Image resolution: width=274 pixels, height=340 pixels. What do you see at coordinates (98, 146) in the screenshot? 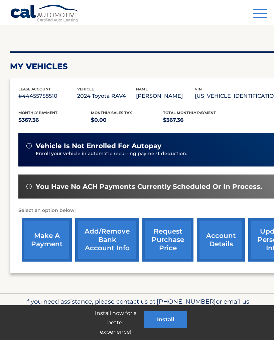
I see `span: vehicle is not enrolled for autopay` at bounding box center [98, 146].